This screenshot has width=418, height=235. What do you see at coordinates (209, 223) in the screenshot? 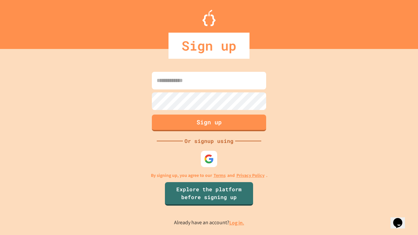
I see `p: Already have an account?` at bounding box center [209, 223].